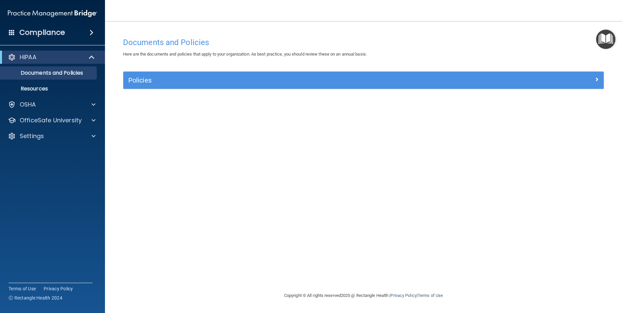  What do you see at coordinates (52, 136) in the screenshot?
I see `a: Settings` at bounding box center [52, 136].